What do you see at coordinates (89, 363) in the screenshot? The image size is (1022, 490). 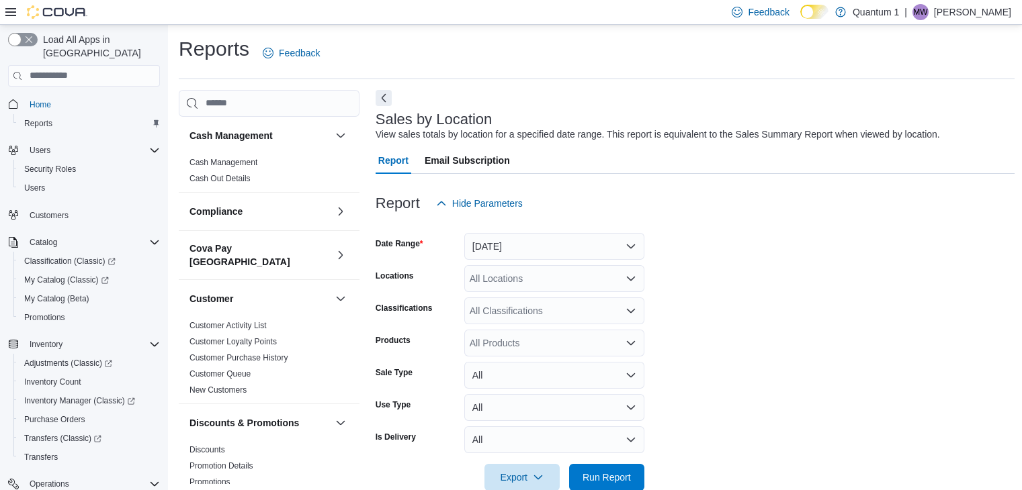 I see `span: Adjustments (Classic)` at bounding box center [89, 363].